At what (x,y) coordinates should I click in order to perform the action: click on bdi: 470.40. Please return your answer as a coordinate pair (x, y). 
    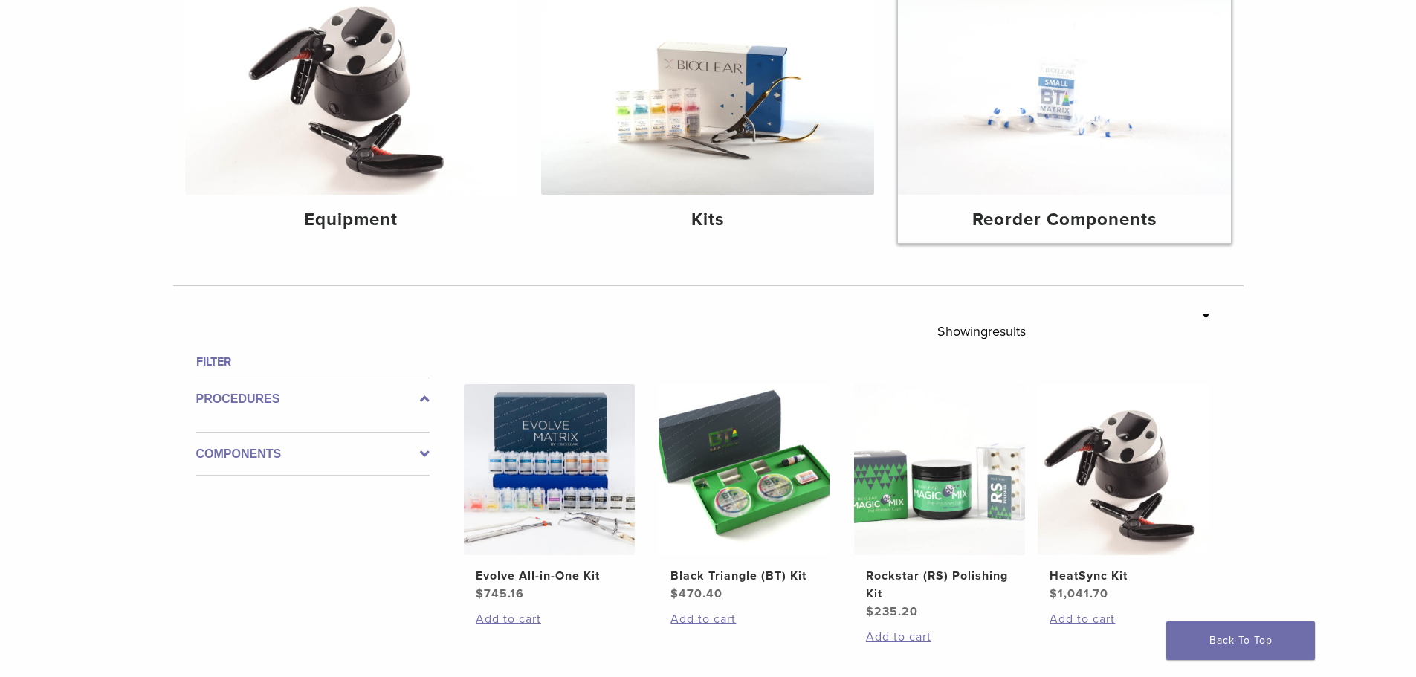
    Looking at the image, I should click on (696, 594).